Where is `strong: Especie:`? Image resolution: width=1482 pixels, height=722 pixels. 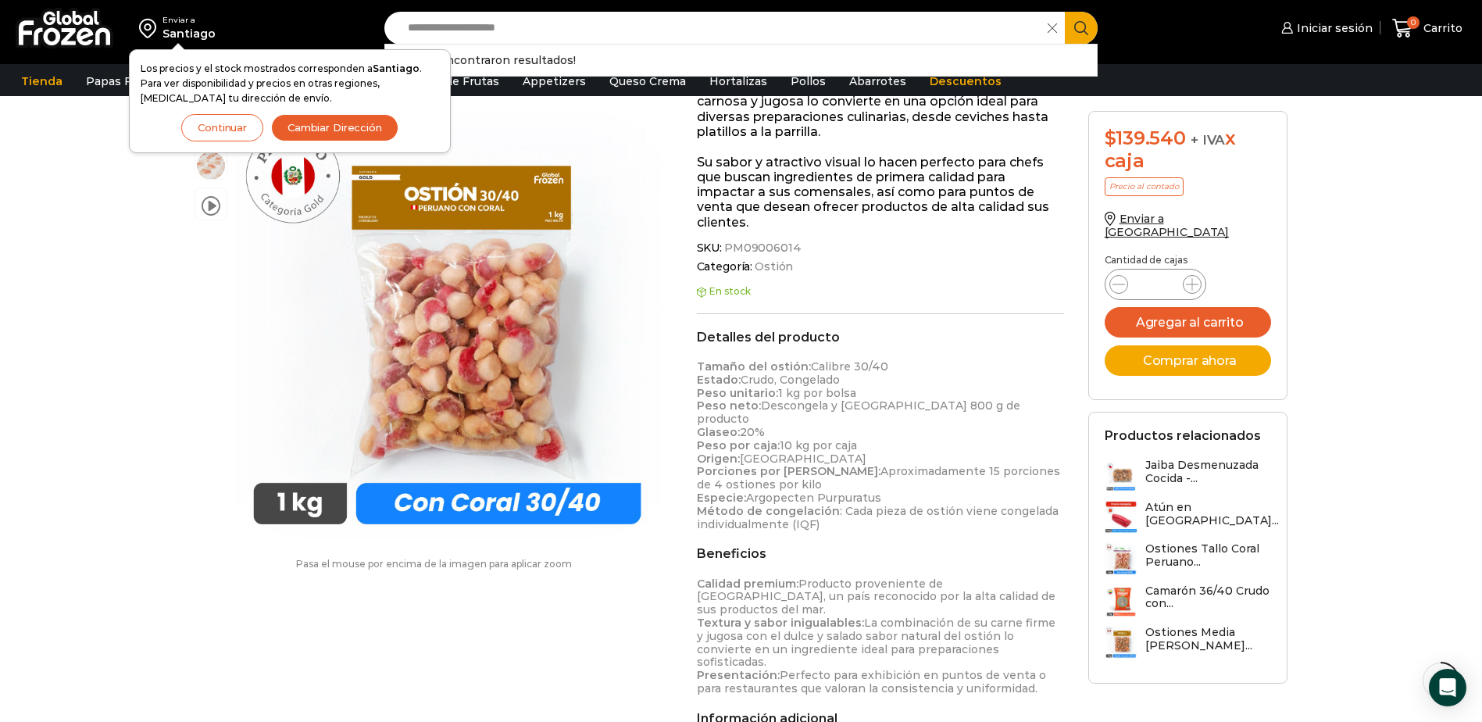 strong: Especie: is located at coordinates (721, 498).